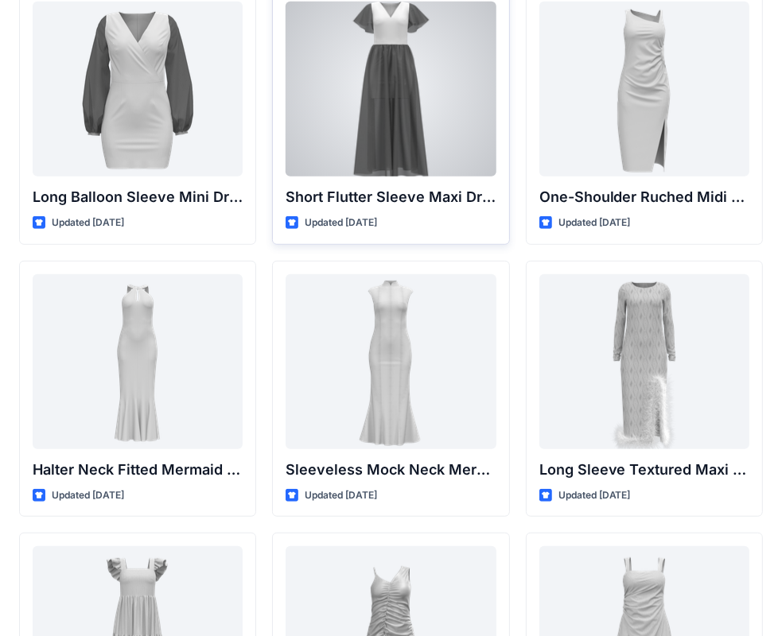  I want to click on p: One-Shoulder Ruched Midi Dress with Slit, so click(644, 197).